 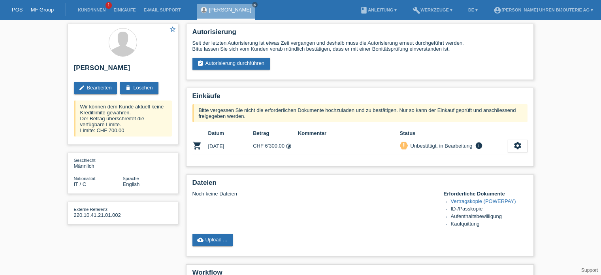 What do you see at coordinates (98, 212) in the screenshot?
I see `div: 220.10.41.21.01.002` at bounding box center [98, 212].